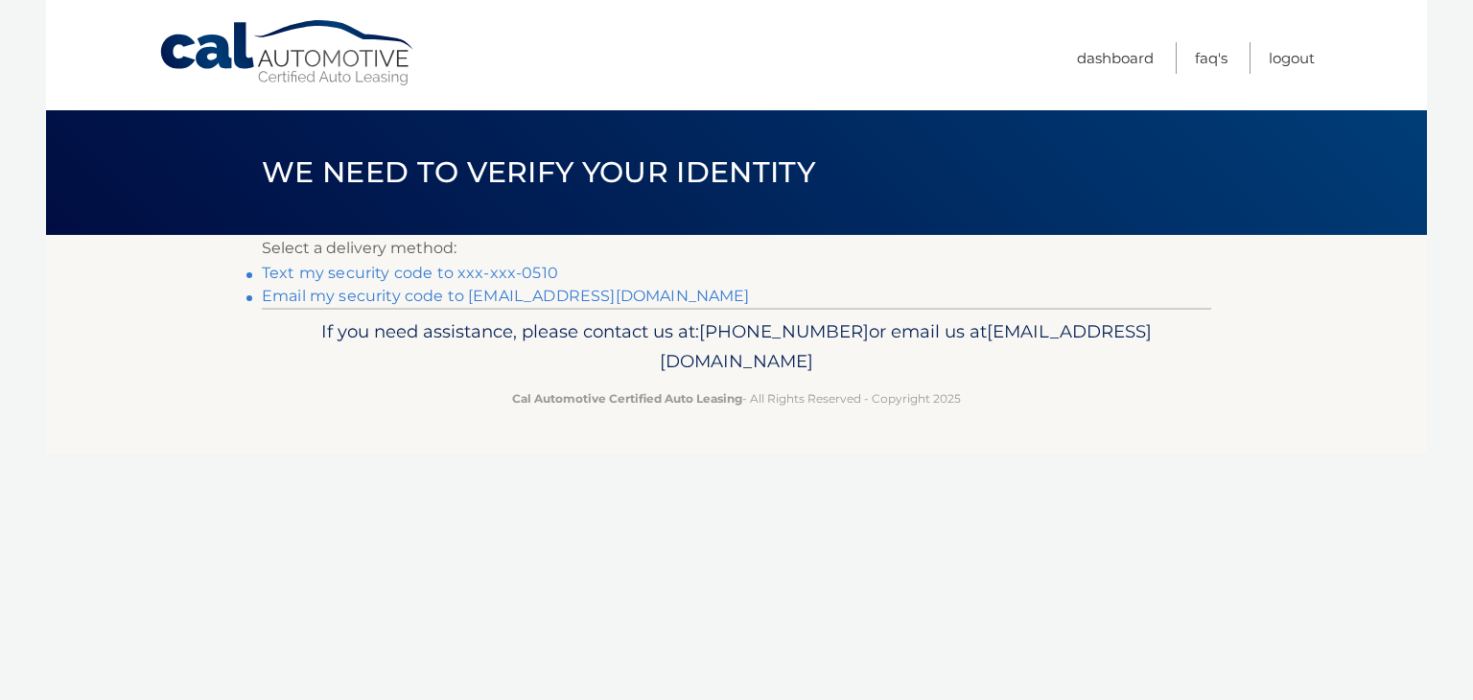 This screenshot has width=1473, height=700. I want to click on strong: Cal Automotive Certified Auto Leasing, so click(627, 398).